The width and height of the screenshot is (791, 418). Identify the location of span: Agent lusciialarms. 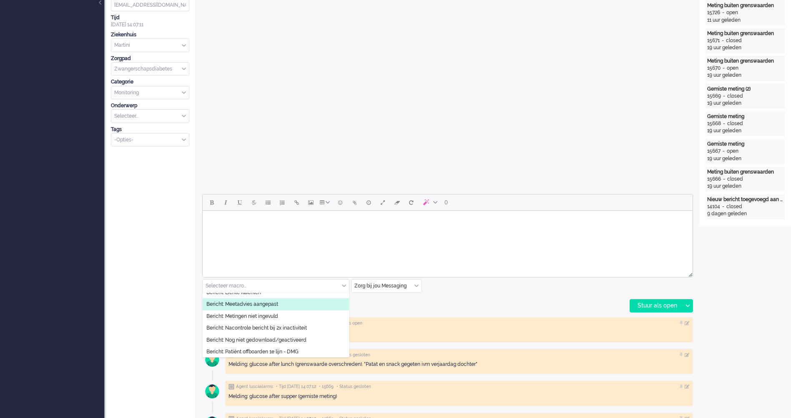
(254, 387).